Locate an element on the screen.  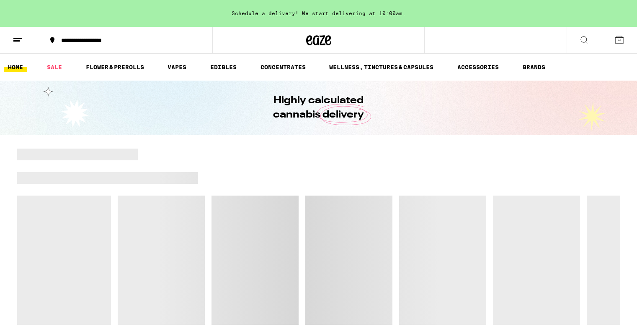
a: CONCENTRATES is located at coordinates (283, 67).